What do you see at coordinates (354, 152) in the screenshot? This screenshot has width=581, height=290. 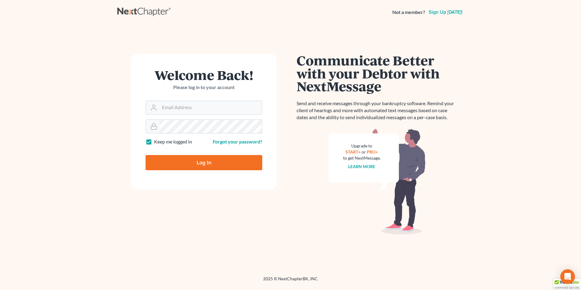 I see `a: START+` at bounding box center [354, 152].